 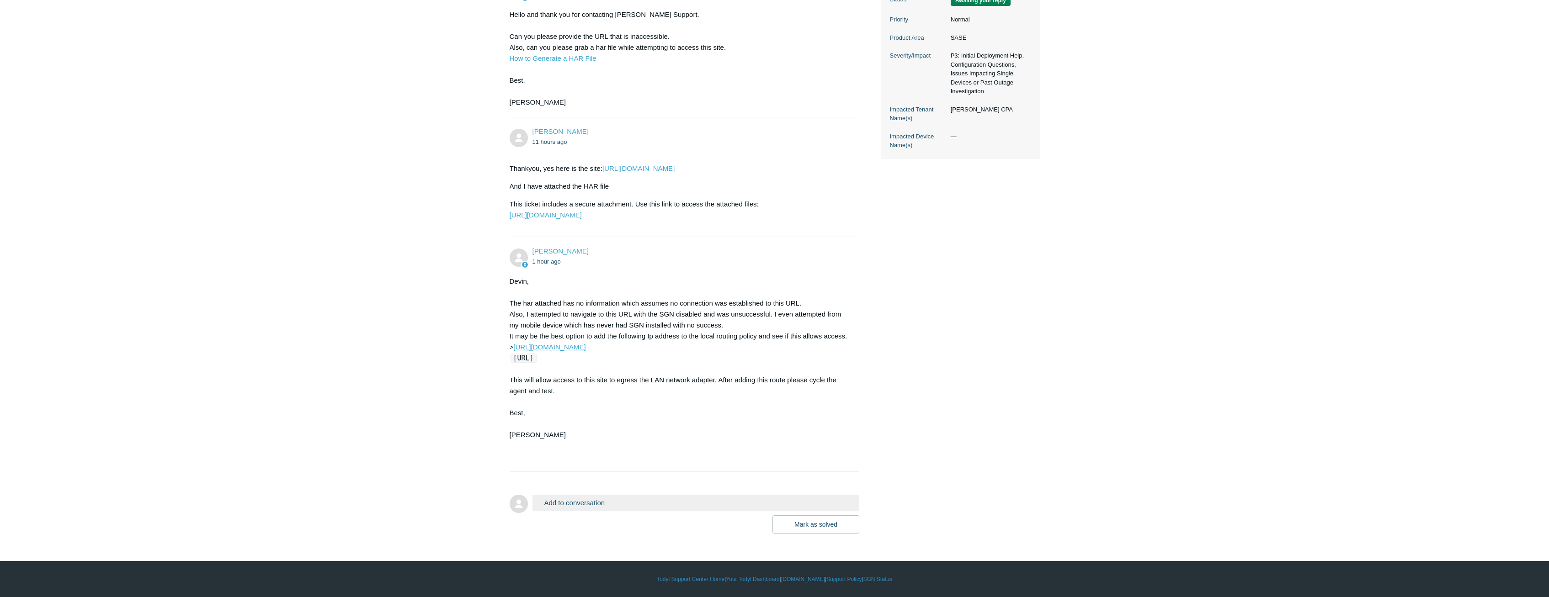 I want to click on a: Your Todyl Dashboard, so click(x=752, y=580).